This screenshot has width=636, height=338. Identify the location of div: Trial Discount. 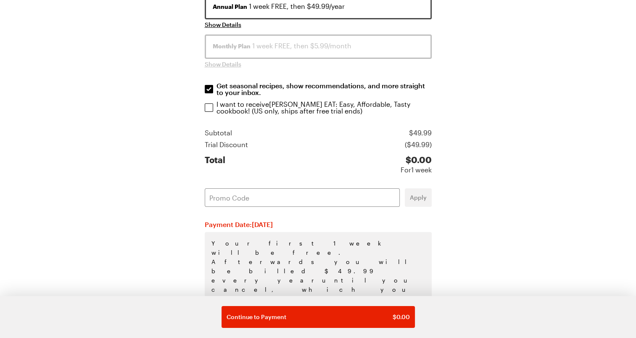
(226, 145).